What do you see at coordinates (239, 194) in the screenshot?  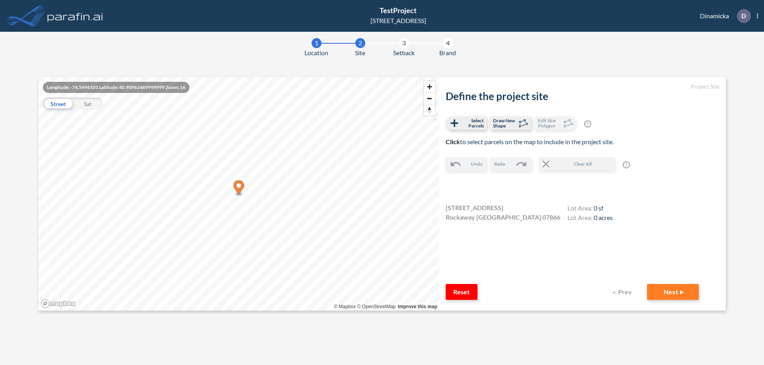 I see `canvas: Map` at bounding box center [239, 194].